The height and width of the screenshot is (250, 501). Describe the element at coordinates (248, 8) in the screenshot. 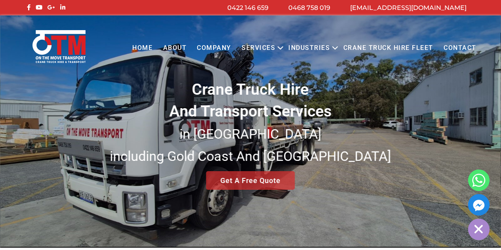

I see `a: 0422 146 659` at that location.